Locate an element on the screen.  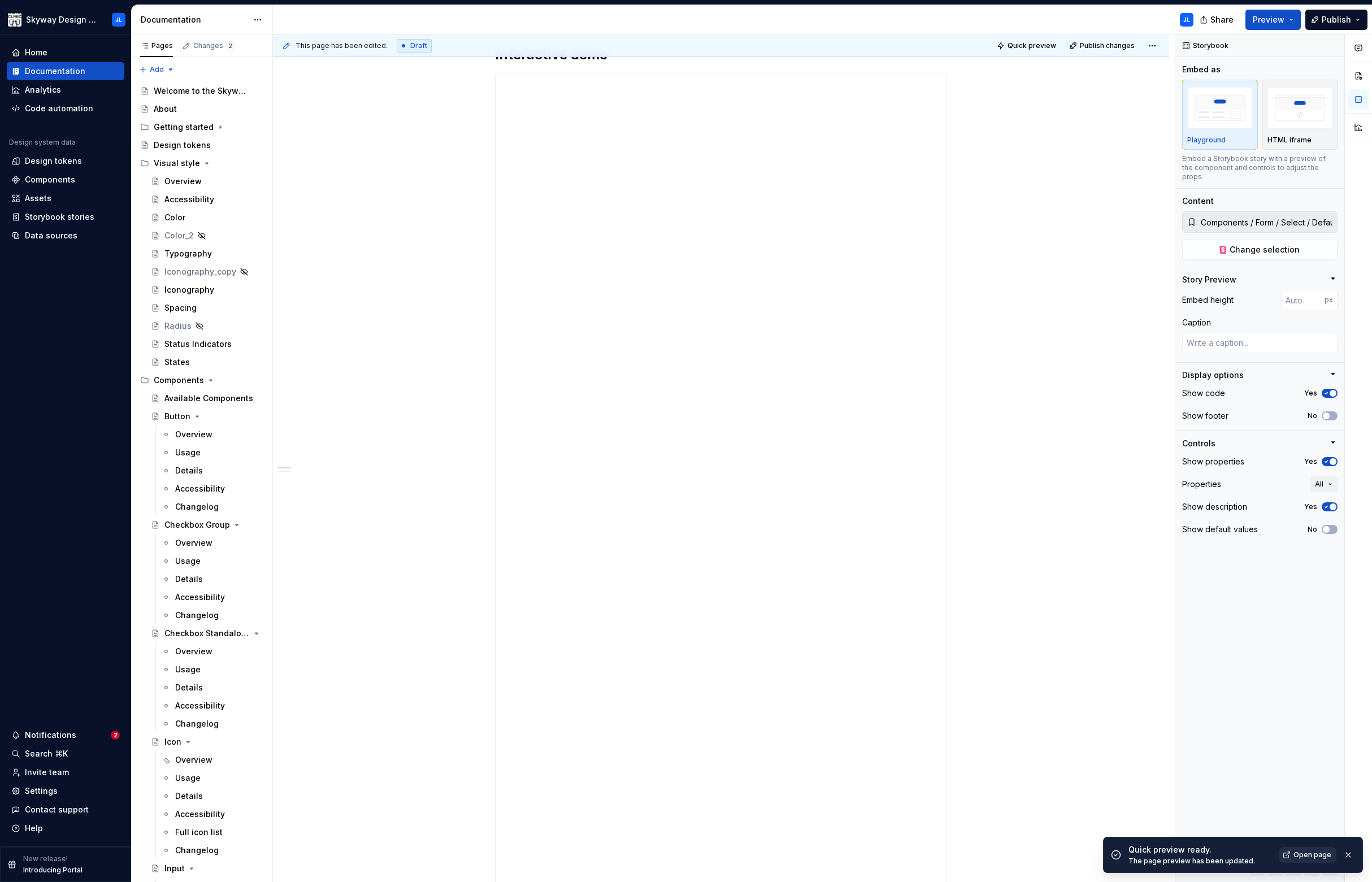
a: Invite team is located at coordinates (66, 773).